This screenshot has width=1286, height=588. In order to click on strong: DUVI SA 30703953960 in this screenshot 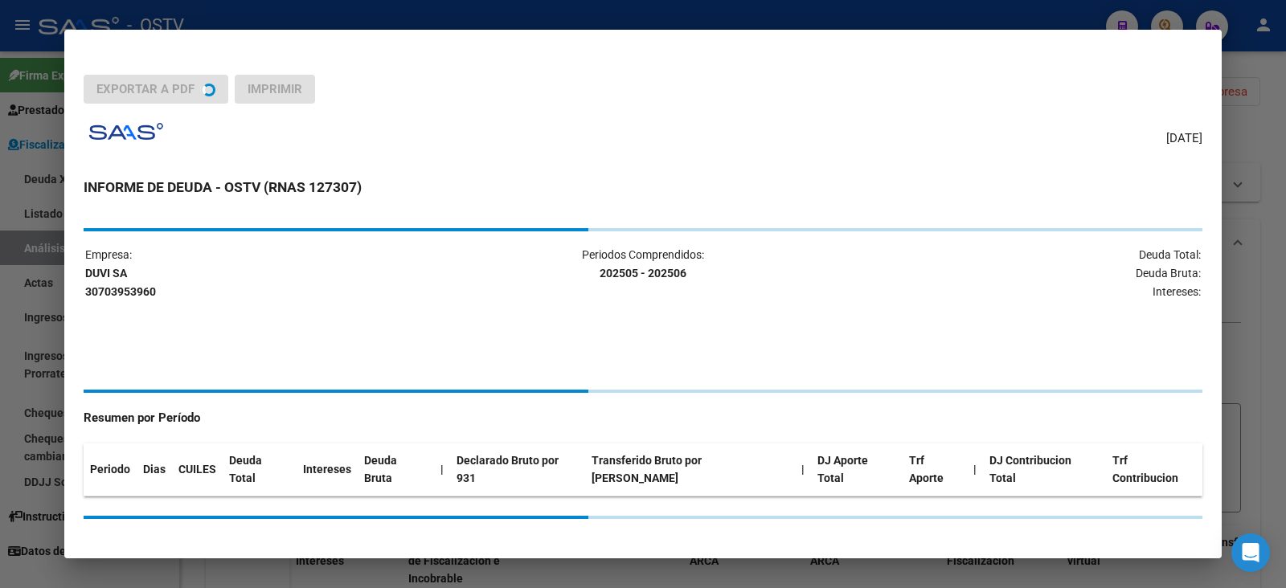, I will do `click(121, 282)`.